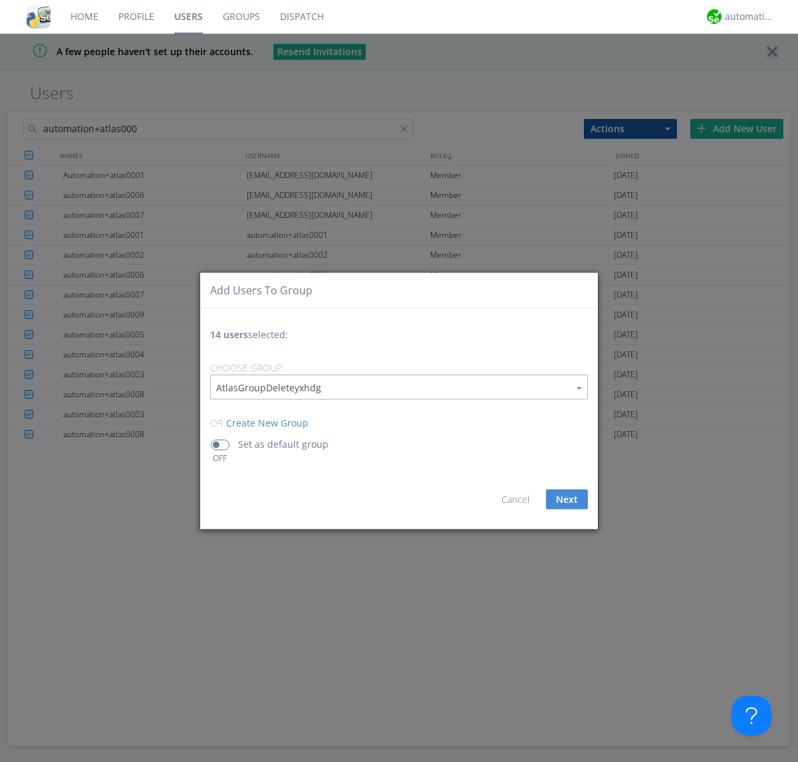 This screenshot has width=798, height=762. What do you see at coordinates (714, 17) in the screenshot?
I see `img: d2d01cd9b4174d08988066c6d424eccd` at bounding box center [714, 17].